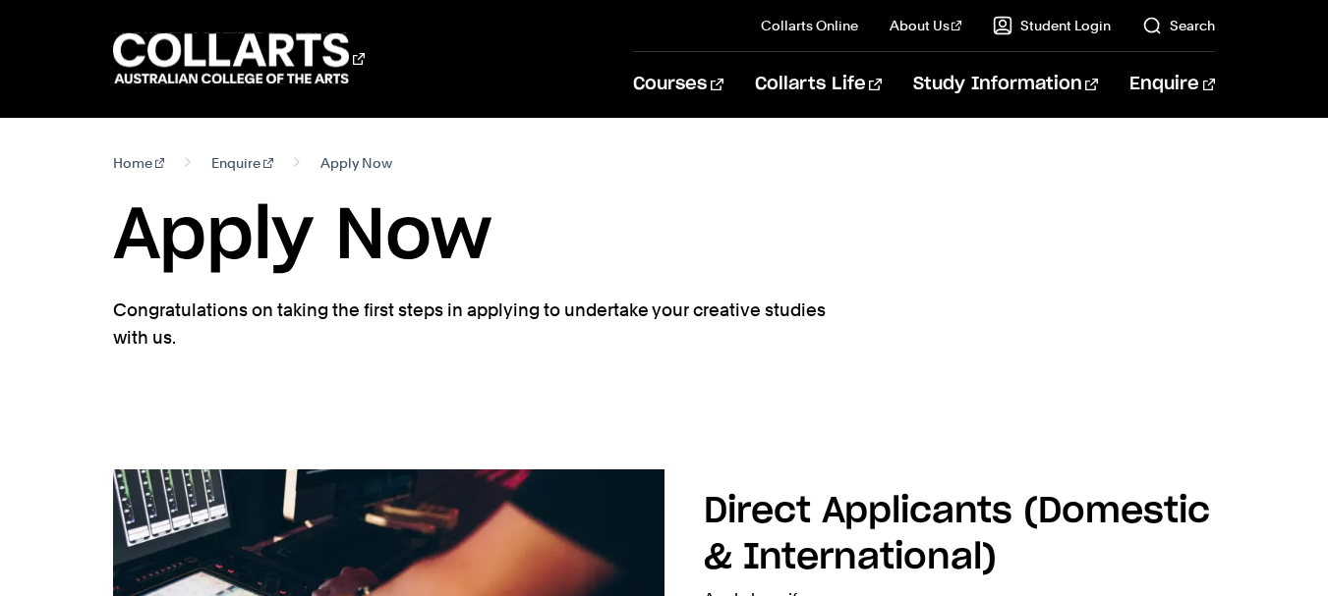 This screenshot has width=1328, height=596. Describe the element at coordinates (818, 85) in the screenshot. I see `a: Collarts Life` at that location.